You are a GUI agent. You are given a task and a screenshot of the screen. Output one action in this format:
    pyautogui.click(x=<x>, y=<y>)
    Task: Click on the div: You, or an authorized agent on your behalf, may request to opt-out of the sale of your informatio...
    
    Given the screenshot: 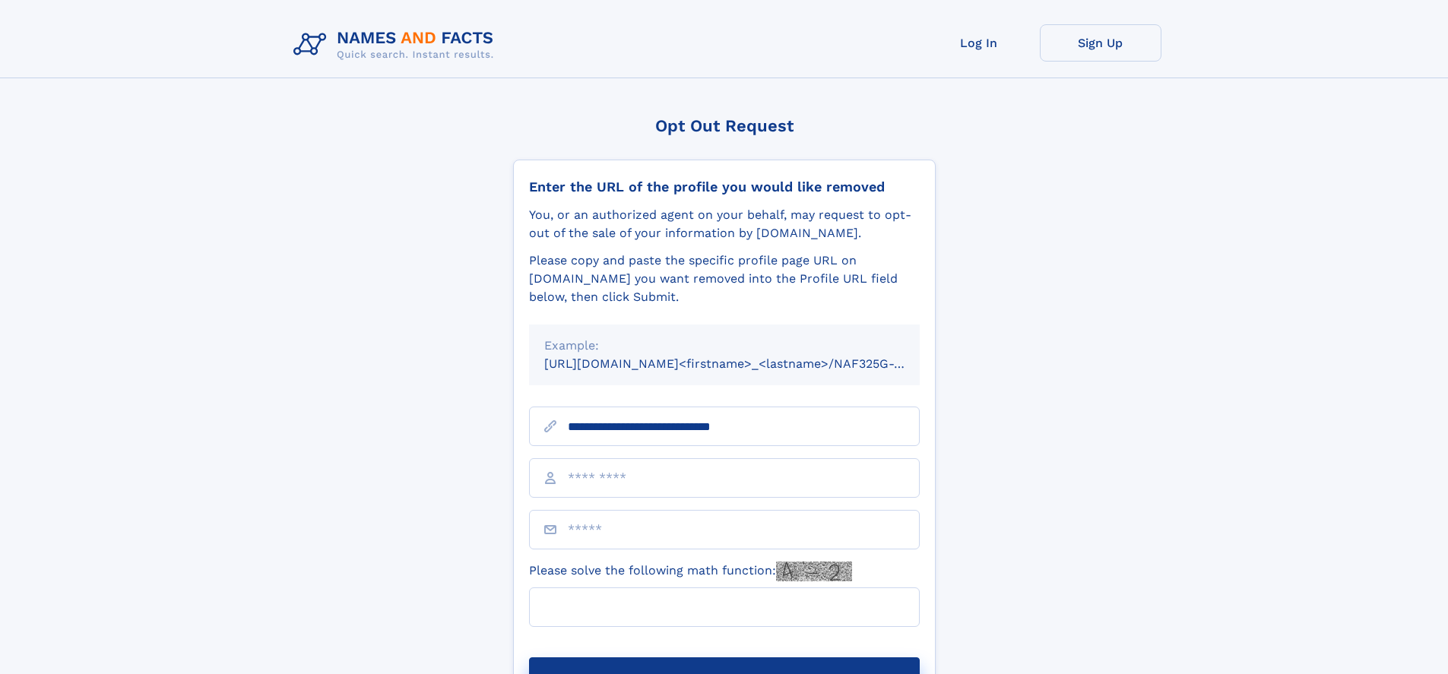 What is the action you would take?
    pyautogui.click(x=725, y=224)
    